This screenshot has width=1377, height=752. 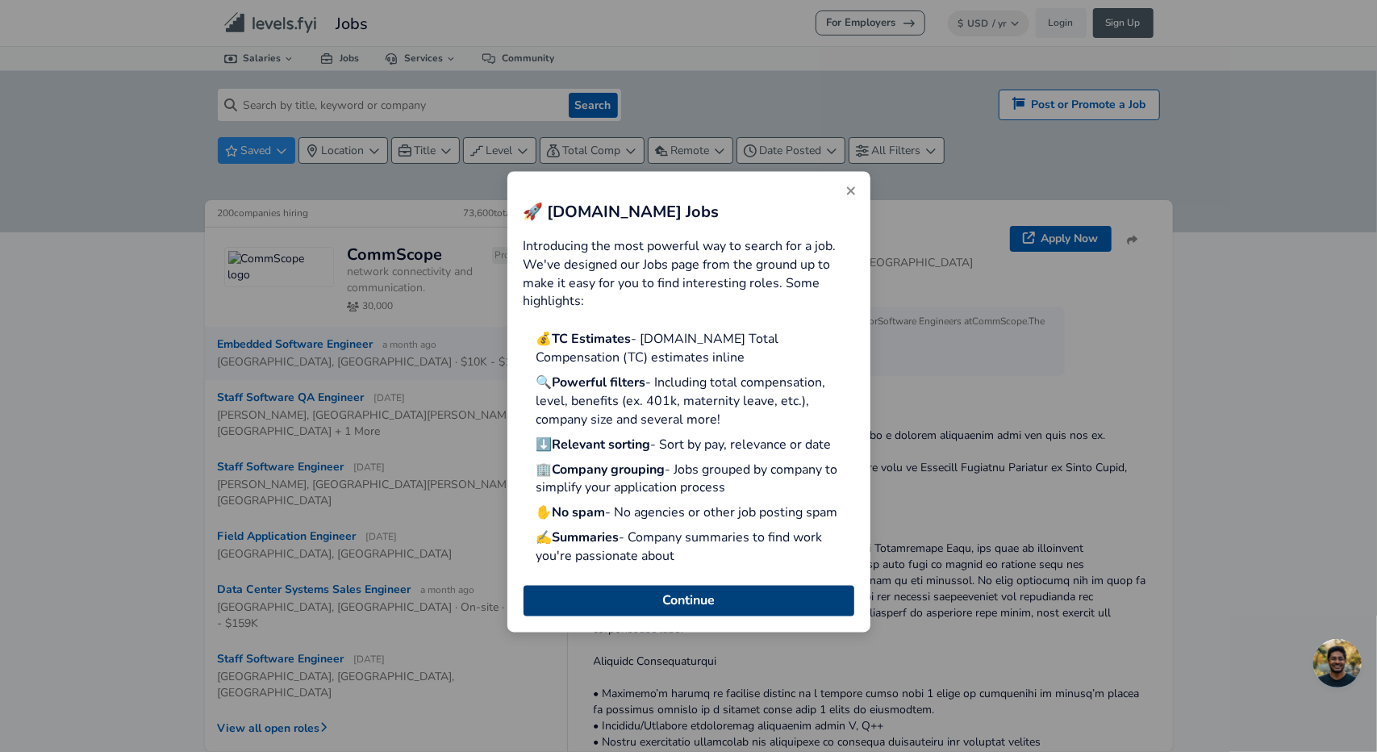 What do you see at coordinates (602, 444) in the screenshot?
I see `strong: Relevant sorting` at bounding box center [602, 444].